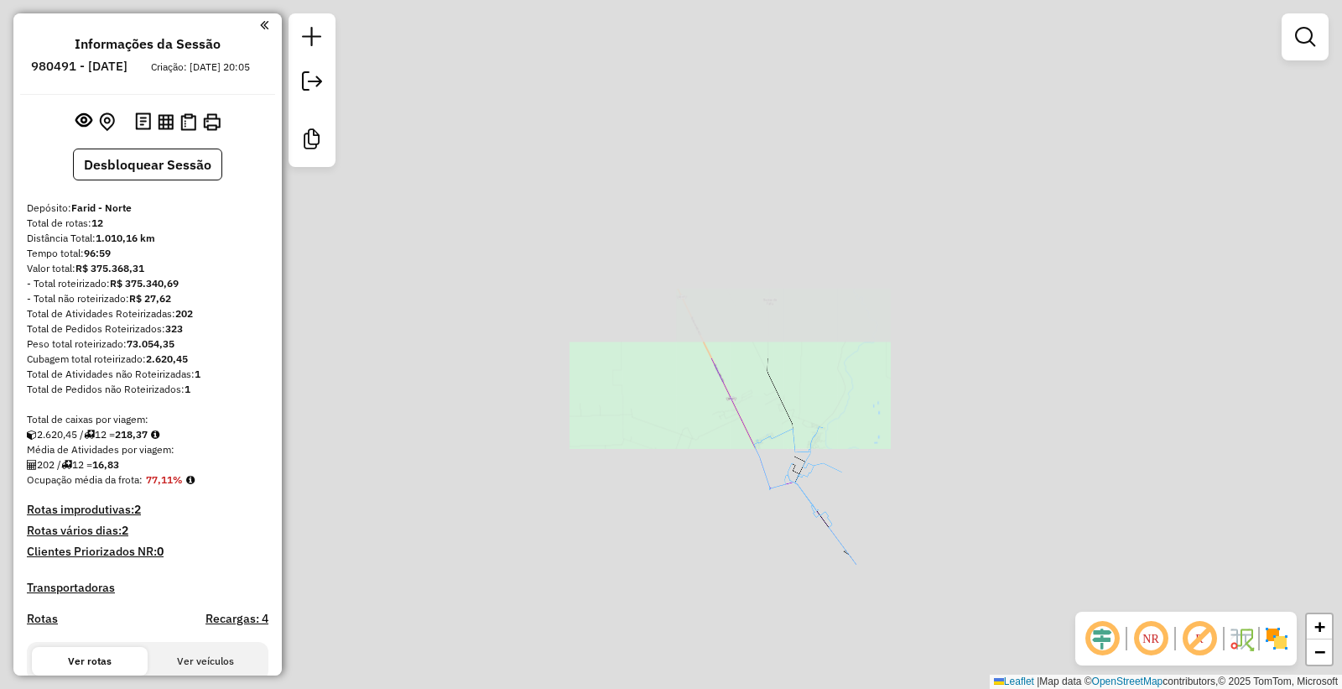 The image size is (1342, 689). What do you see at coordinates (184, 313) in the screenshot?
I see `strong: 202` at bounding box center [184, 313].